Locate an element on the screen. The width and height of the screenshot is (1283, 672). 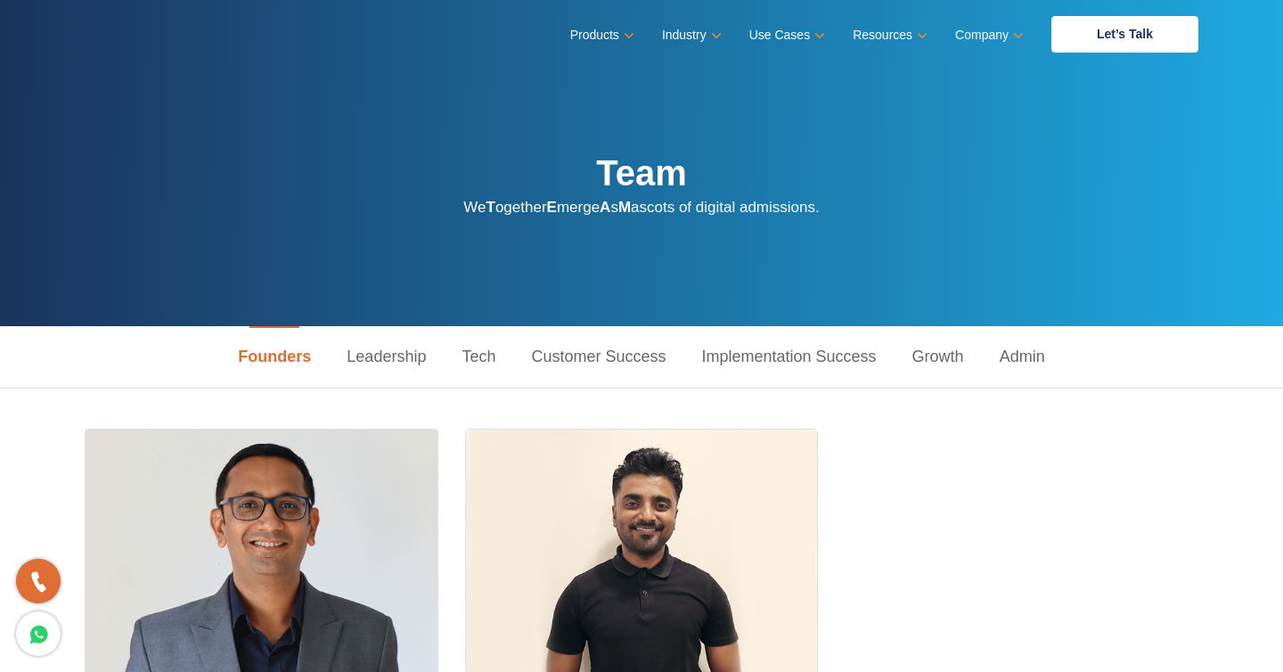
a: Leadership is located at coordinates (386, 356).